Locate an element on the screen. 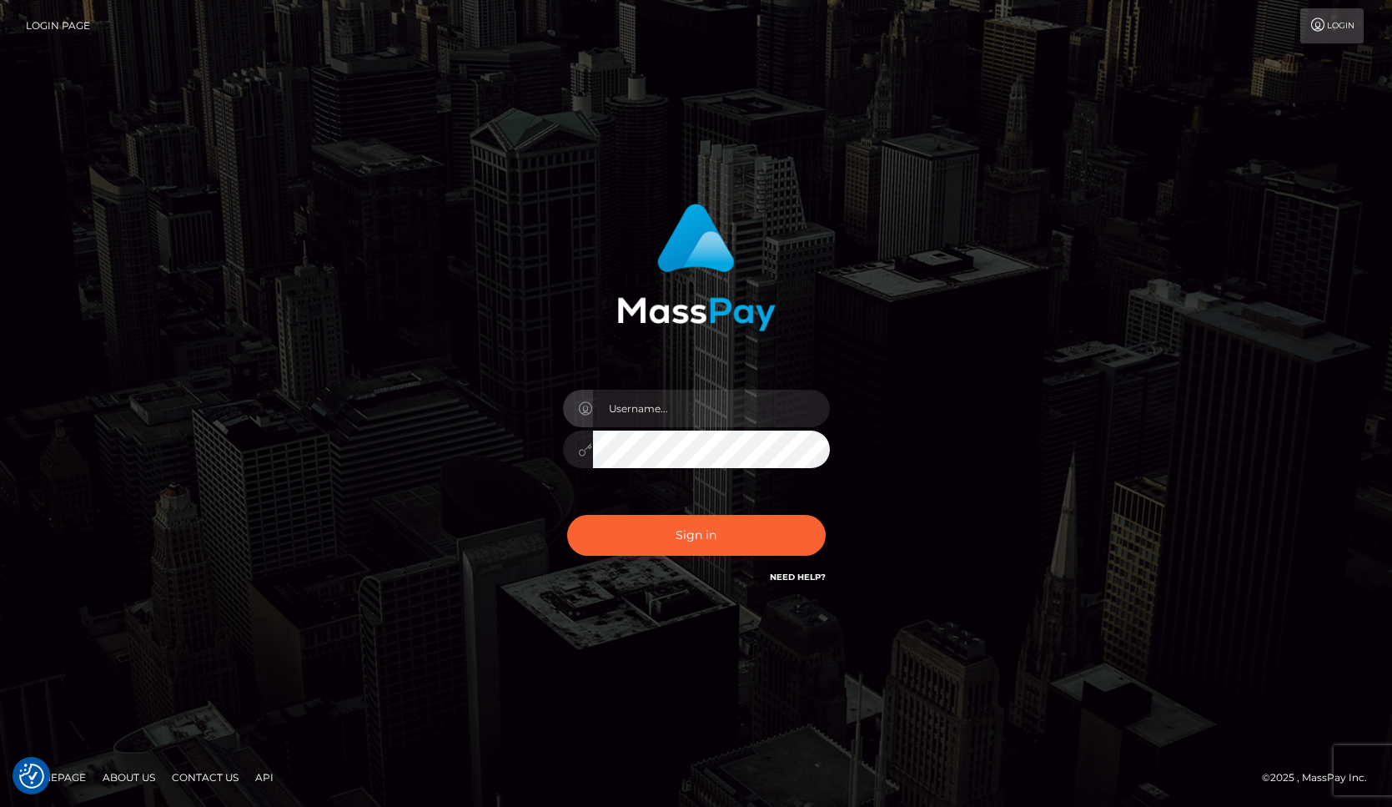  button: Sign in is located at coordinates (696, 535).